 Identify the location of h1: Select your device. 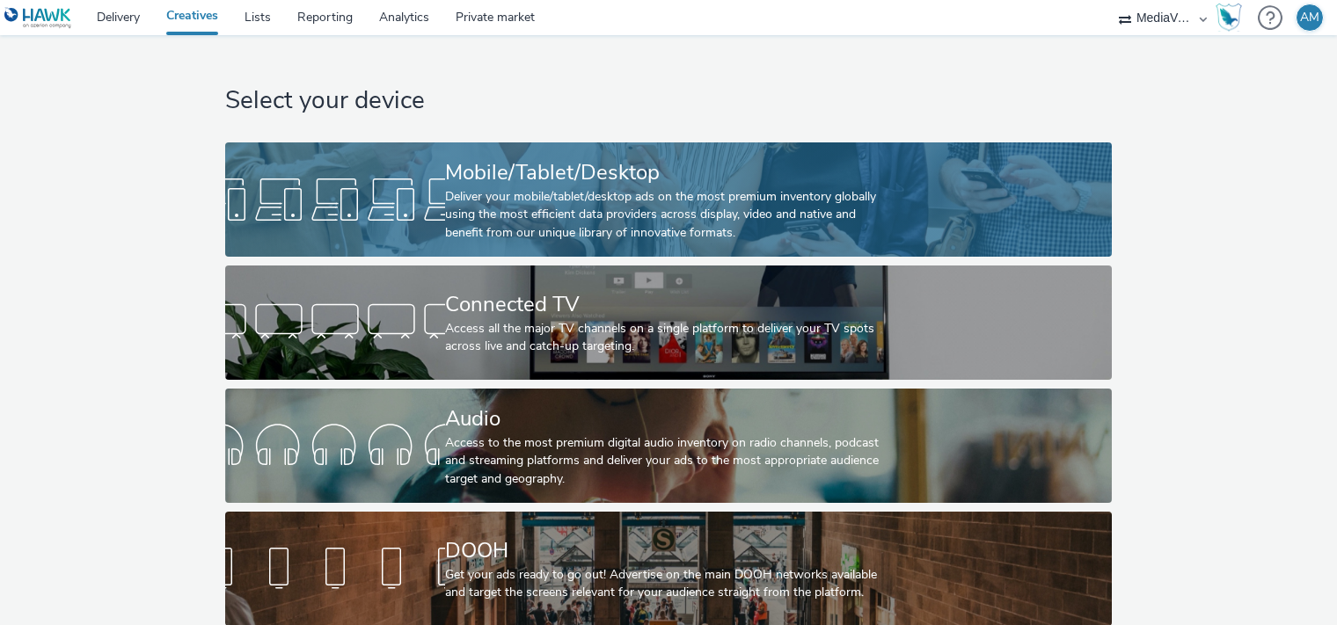
(669, 101).